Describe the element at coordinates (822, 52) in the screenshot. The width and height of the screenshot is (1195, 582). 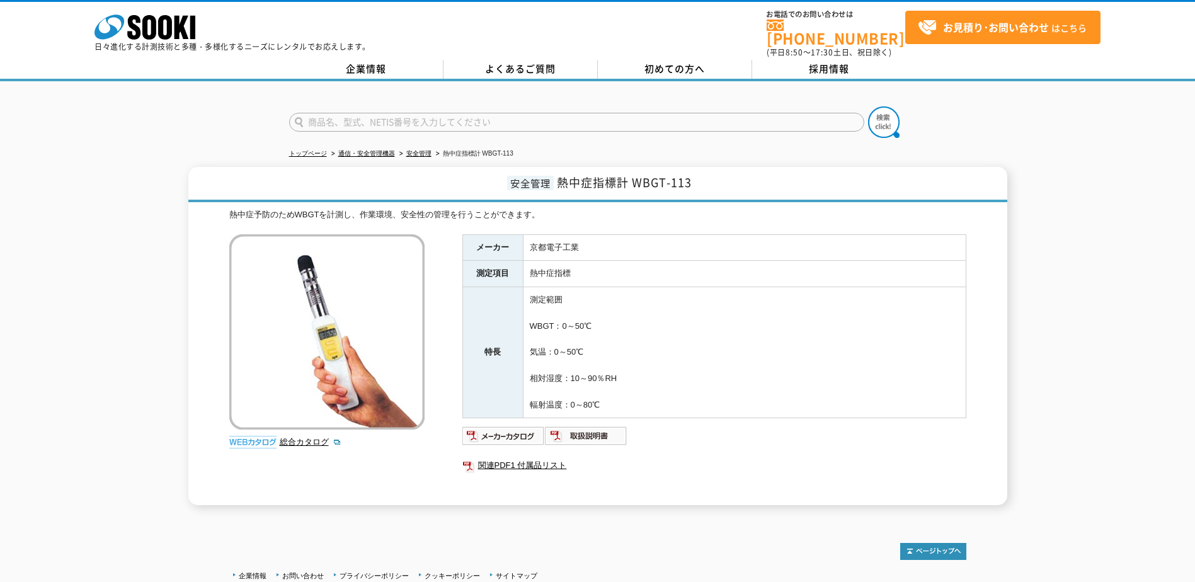
I see `span: 17:30` at that location.